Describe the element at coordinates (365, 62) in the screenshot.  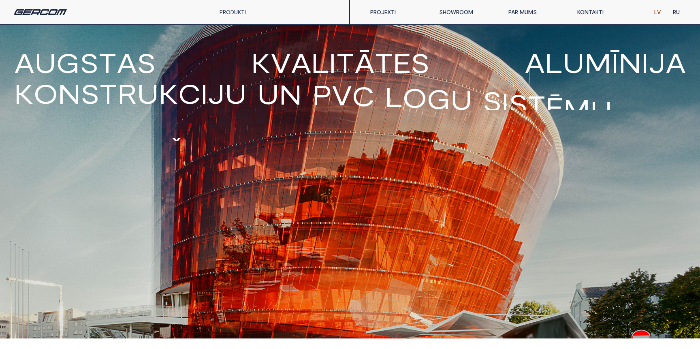
I see `span: ā` at that location.